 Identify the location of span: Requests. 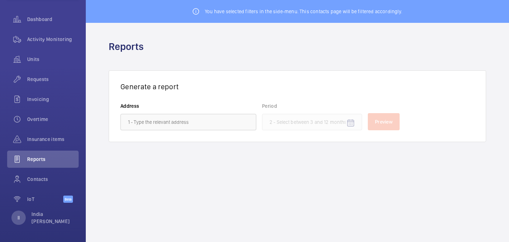
(53, 79).